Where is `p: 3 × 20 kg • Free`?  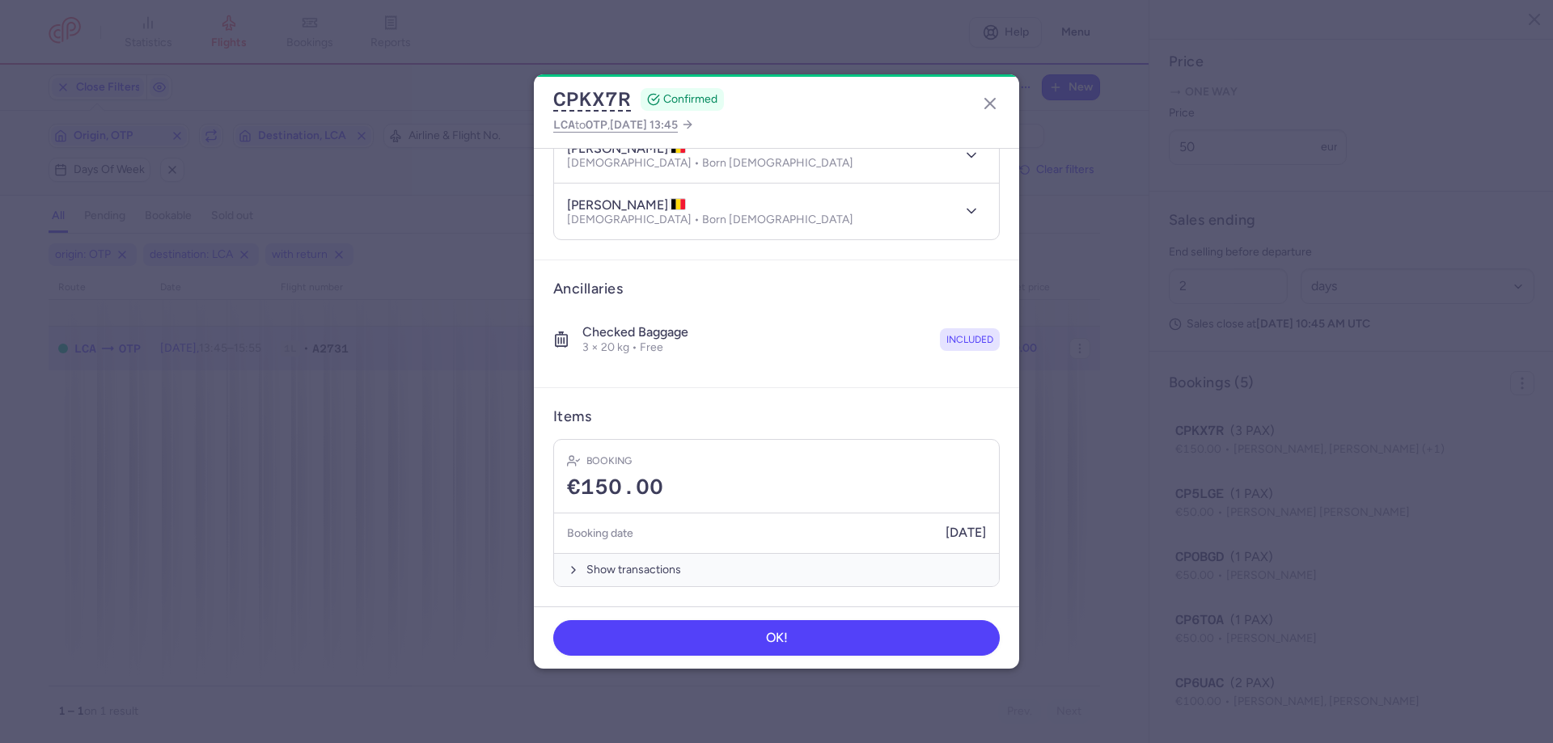
p: 3 × 20 kg • Free is located at coordinates (635, 348).